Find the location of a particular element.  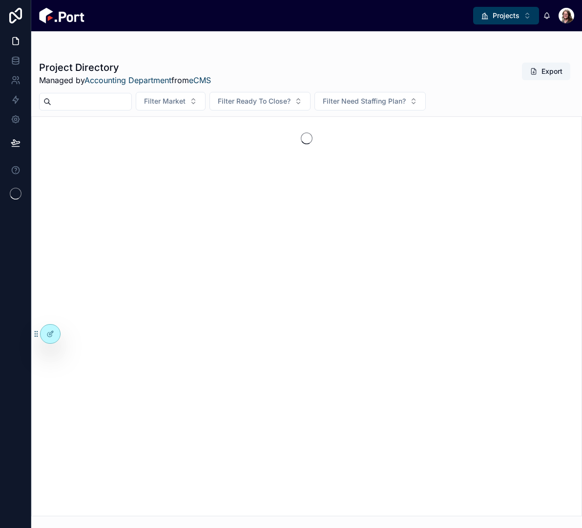

img: App logo is located at coordinates (62, 16).